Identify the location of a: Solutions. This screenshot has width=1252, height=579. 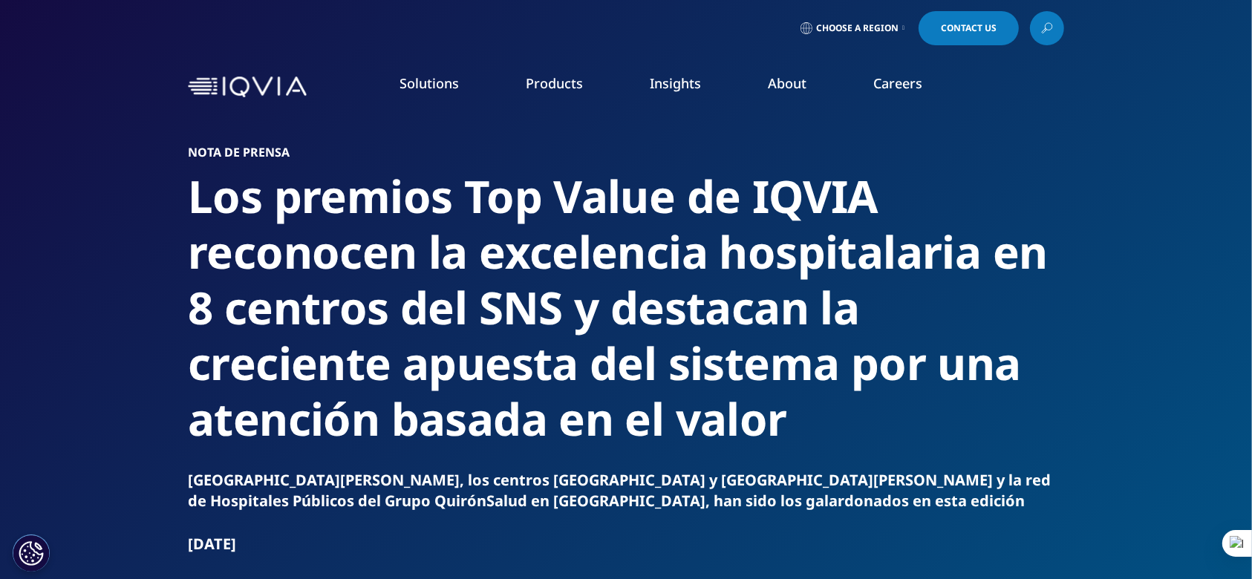
(429, 83).